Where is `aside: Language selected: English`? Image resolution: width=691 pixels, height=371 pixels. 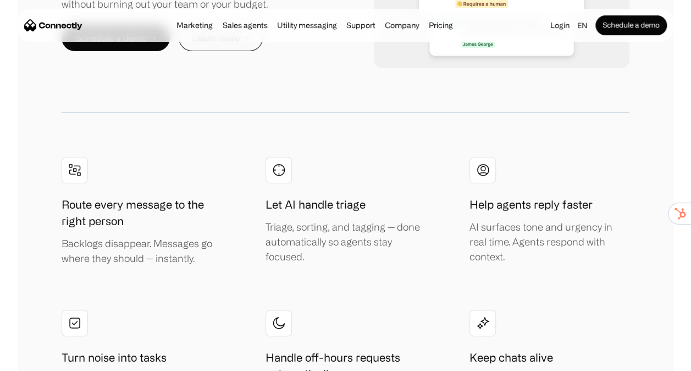 aside: Language selected: English is located at coordinates (38, 359).